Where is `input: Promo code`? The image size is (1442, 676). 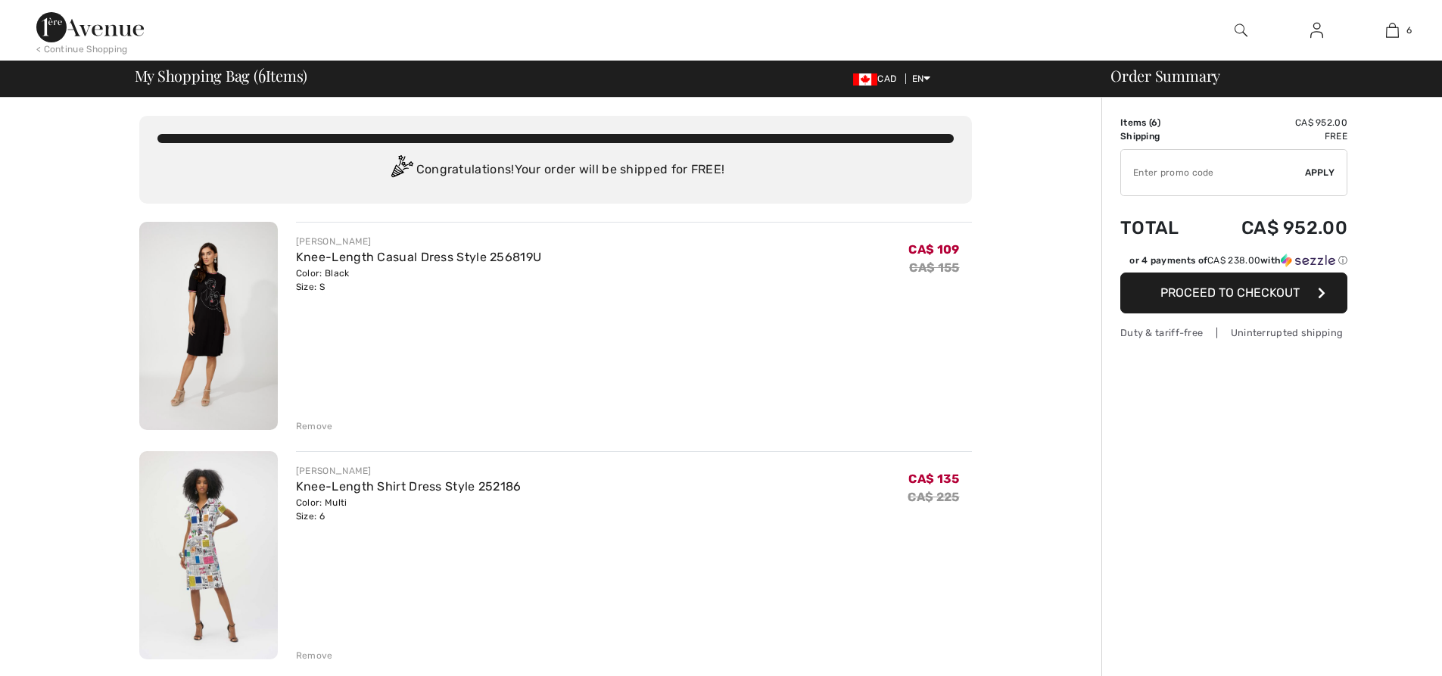 input: Promo code is located at coordinates (1213, 173).